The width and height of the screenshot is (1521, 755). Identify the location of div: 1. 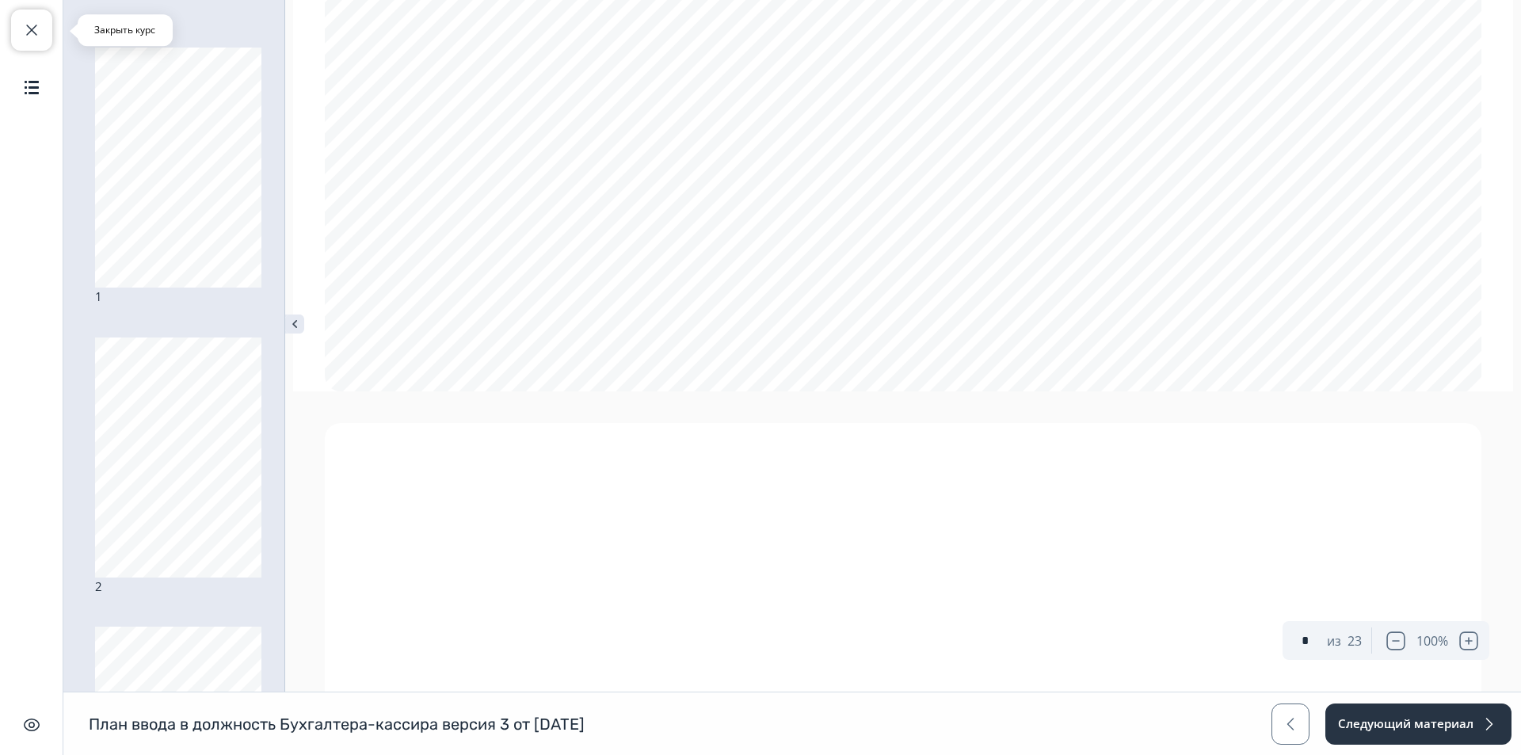
(174, 177).